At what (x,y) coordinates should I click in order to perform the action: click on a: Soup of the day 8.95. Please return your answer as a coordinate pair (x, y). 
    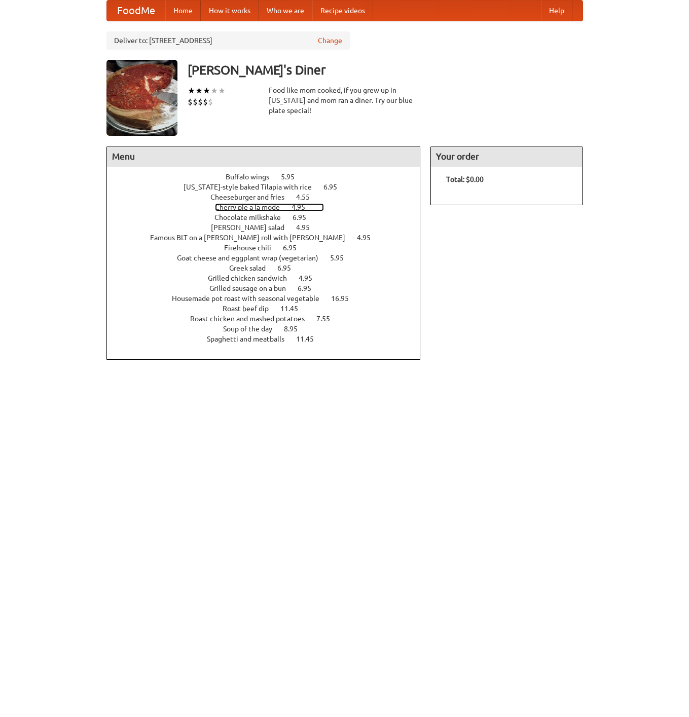
    Looking at the image, I should click on (270, 329).